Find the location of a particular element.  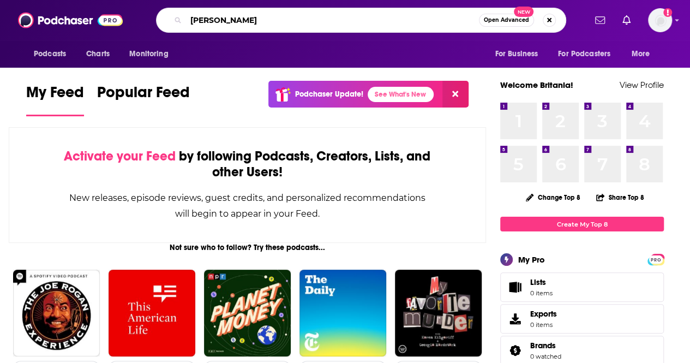

span: Charts is located at coordinates (98, 54).